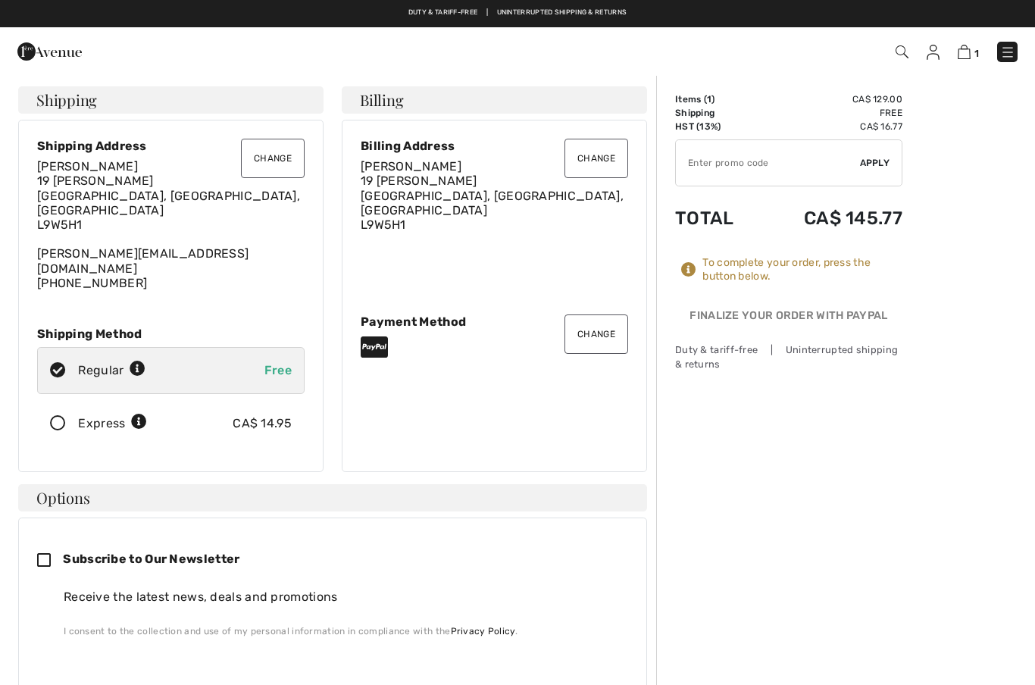 This screenshot has height=685, width=1035. What do you see at coordinates (932, 52) in the screenshot?
I see `img: My Info` at bounding box center [932, 52].